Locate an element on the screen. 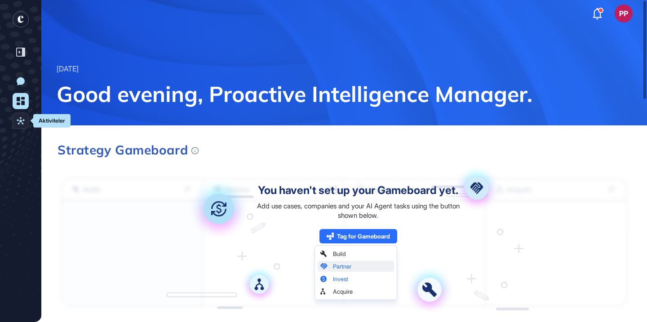 The height and width of the screenshot is (322, 647). div: You haven't set up your Gameboard yet. is located at coordinates (358, 191).